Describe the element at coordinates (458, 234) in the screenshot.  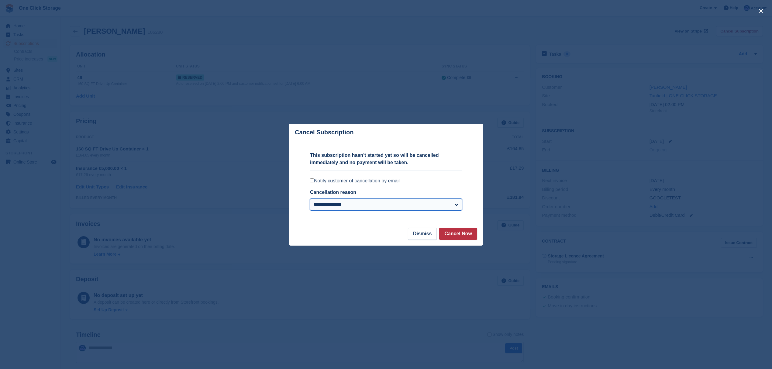
I see `button: Cancel Now` at that location.